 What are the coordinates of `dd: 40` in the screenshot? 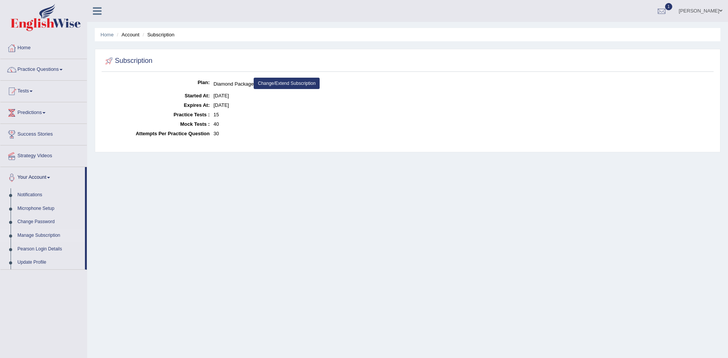 It's located at (462, 124).